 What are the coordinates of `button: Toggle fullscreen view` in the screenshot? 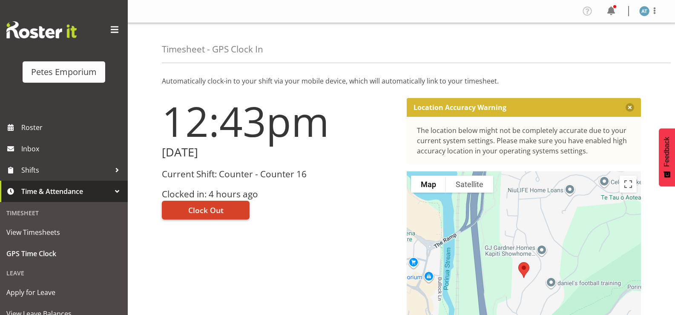 It's located at (629, 184).